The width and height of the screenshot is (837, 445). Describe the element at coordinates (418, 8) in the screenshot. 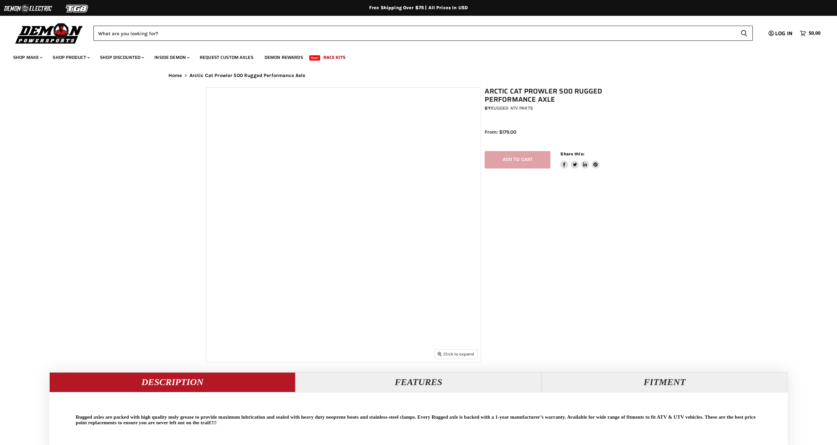

I see `div: Free Shipping Over $75 | All Prices In USD` at that location.